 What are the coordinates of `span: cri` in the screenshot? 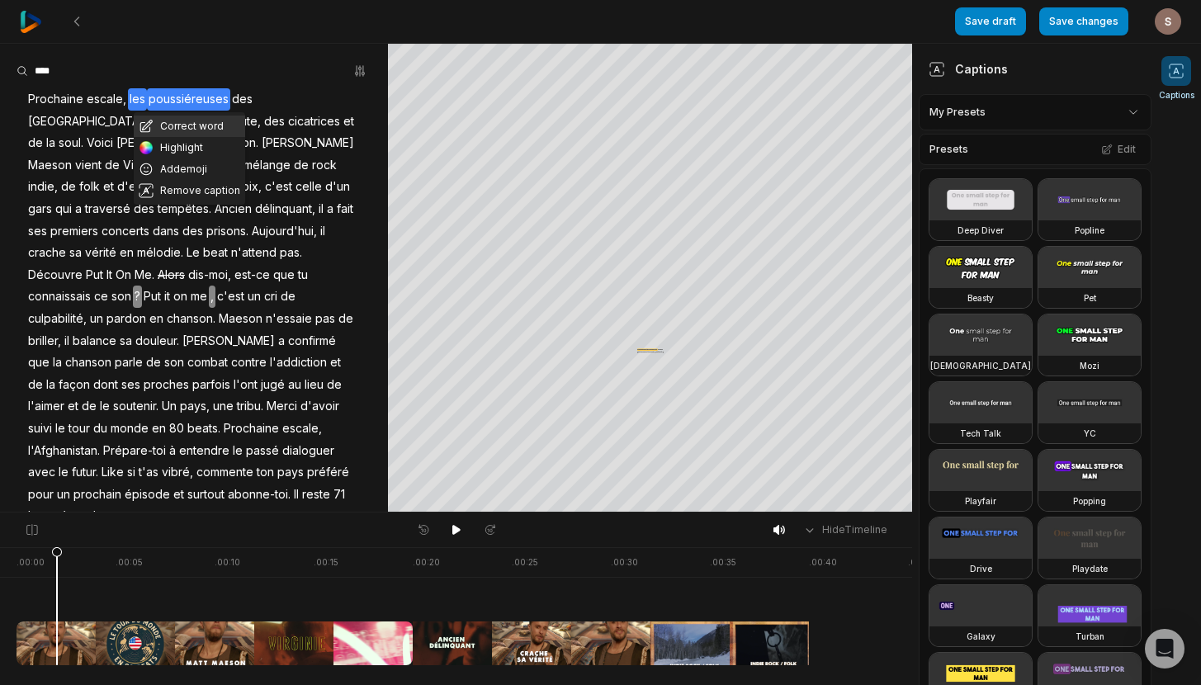 It's located at (271, 296).